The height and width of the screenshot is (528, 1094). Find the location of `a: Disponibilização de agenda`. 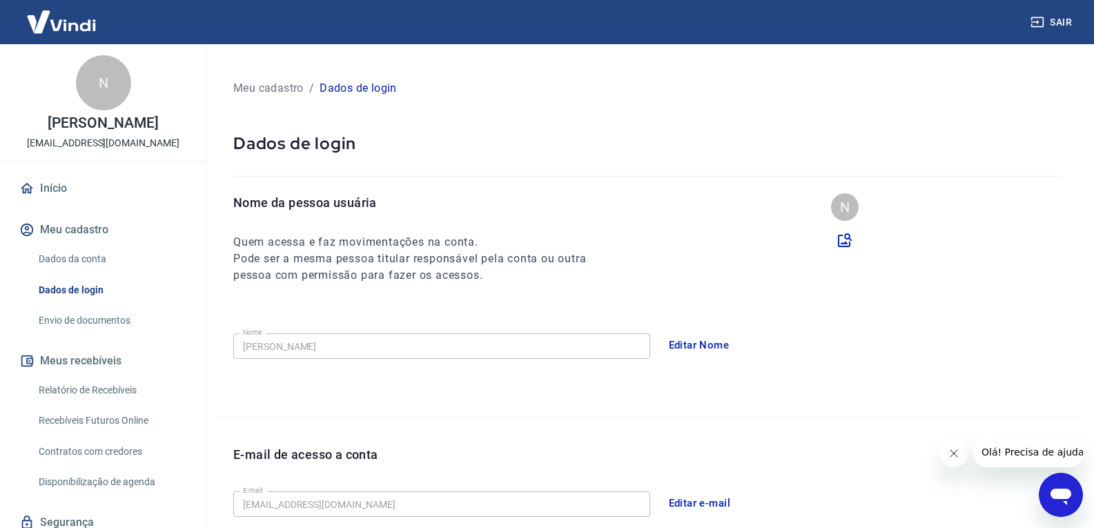

a: Disponibilização de agenda is located at coordinates (111, 482).